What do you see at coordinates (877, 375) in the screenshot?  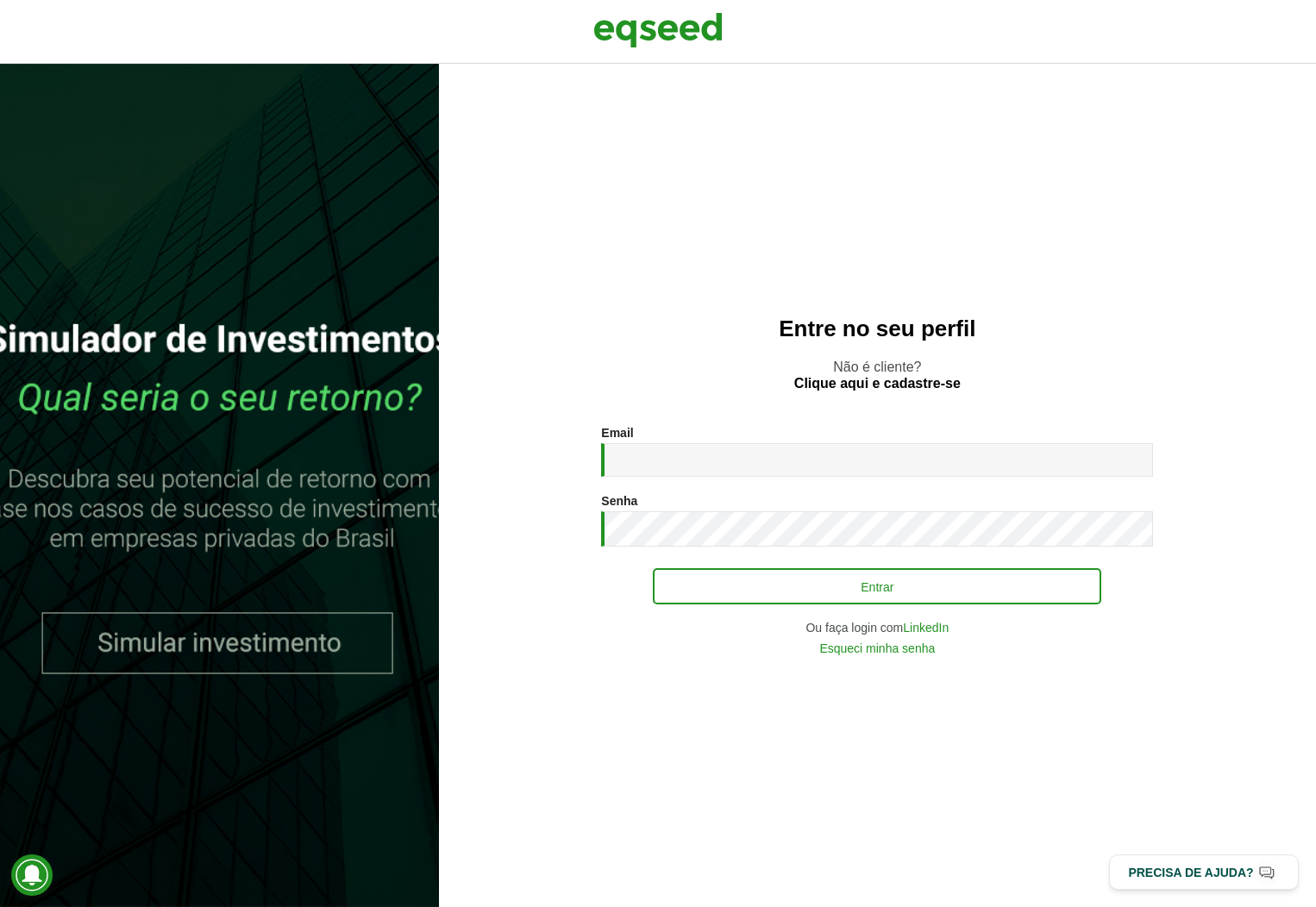 I see `p: Não é cliente?` at bounding box center [877, 375].